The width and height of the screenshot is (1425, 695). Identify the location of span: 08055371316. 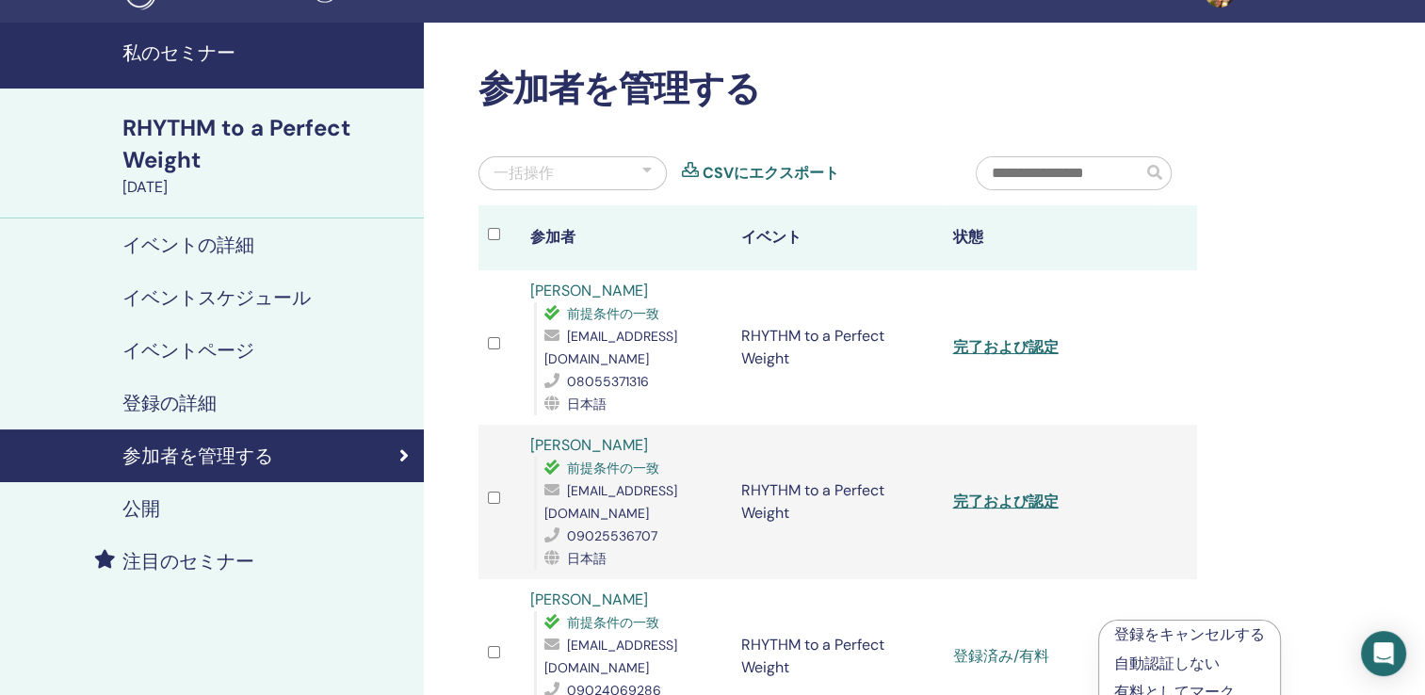
(608, 382).